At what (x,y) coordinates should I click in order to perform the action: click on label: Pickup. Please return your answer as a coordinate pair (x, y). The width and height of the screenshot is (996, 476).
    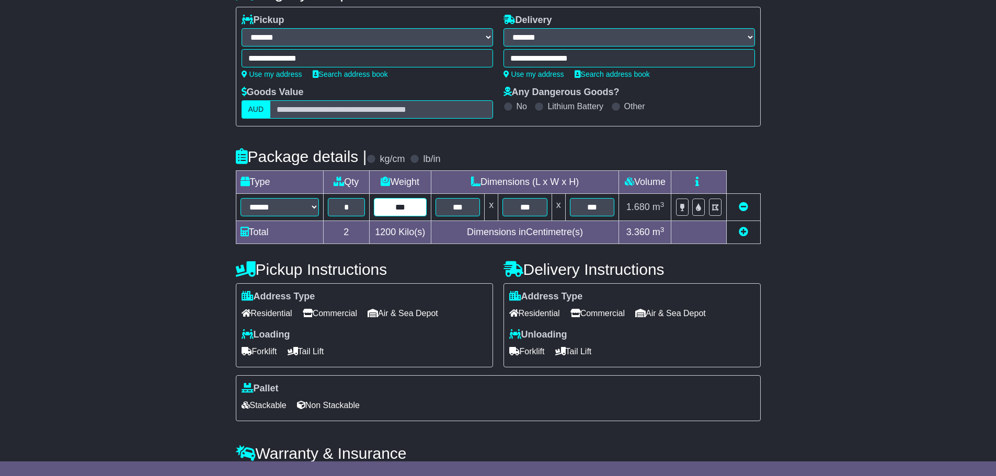
    Looking at the image, I should click on (263, 20).